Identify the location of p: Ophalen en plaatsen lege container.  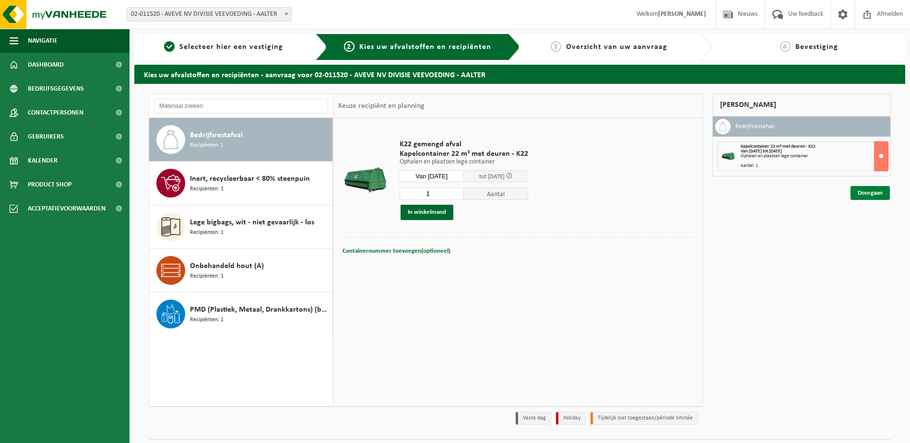
(464, 162).